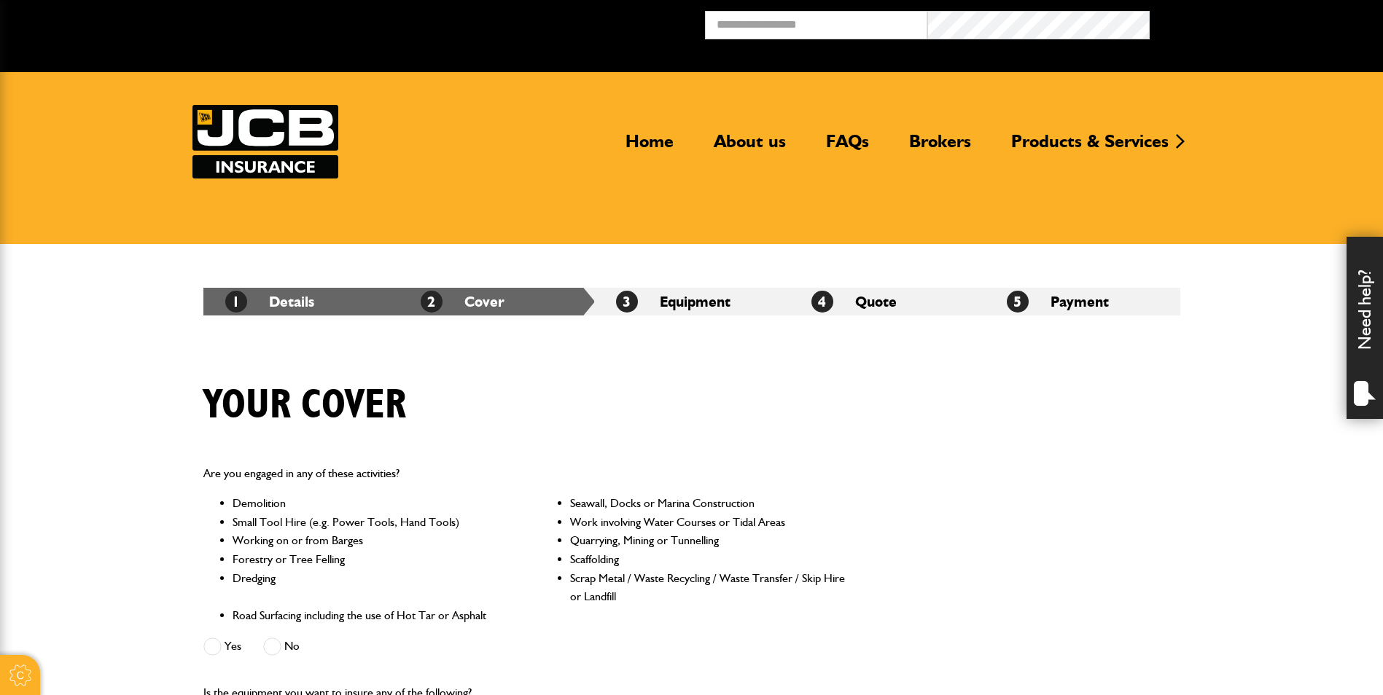 This screenshot has width=1383, height=695. What do you see at coordinates (822, 302) in the screenshot?
I see `span: 4` at bounding box center [822, 302].